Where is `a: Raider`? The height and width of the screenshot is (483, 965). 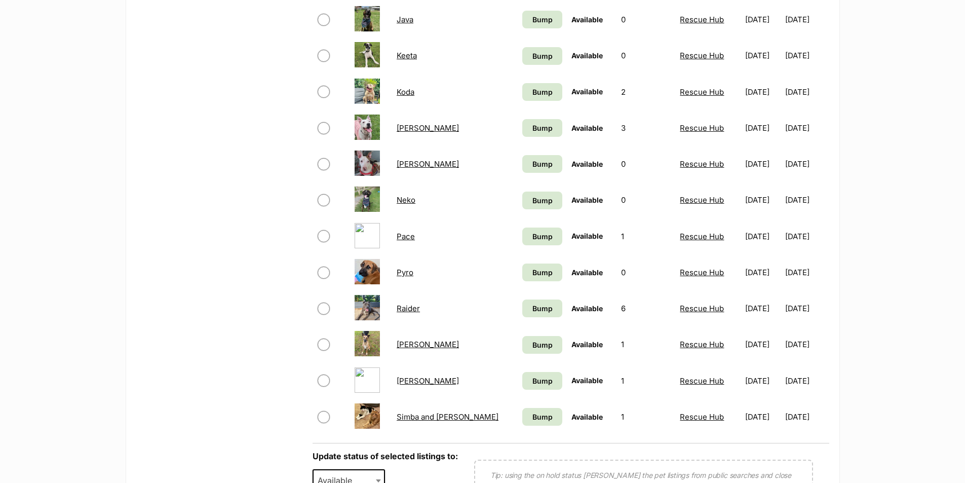
a: Raider is located at coordinates (408, 308).